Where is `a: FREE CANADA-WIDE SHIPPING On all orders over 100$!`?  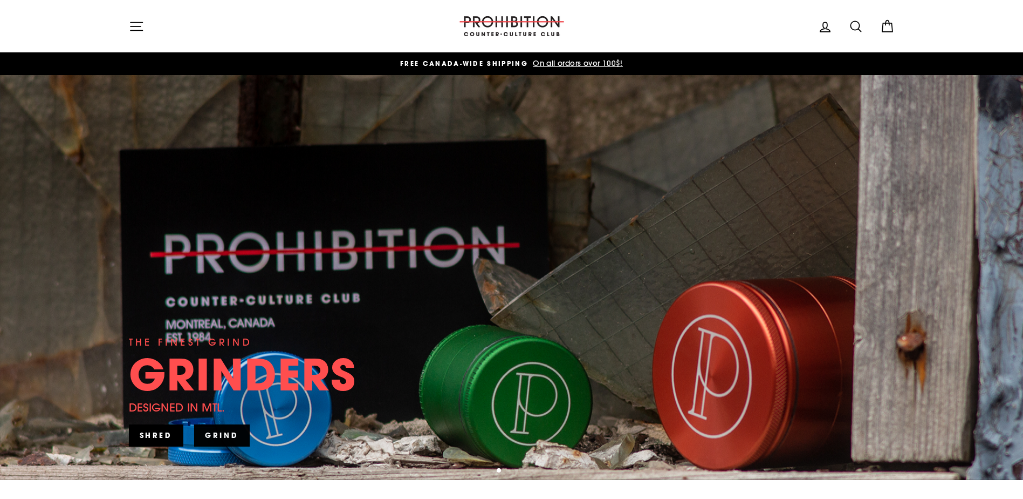
a: FREE CANADA-WIDE SHIPPING On all orders over 100$! is located at coordinates (512, 64).